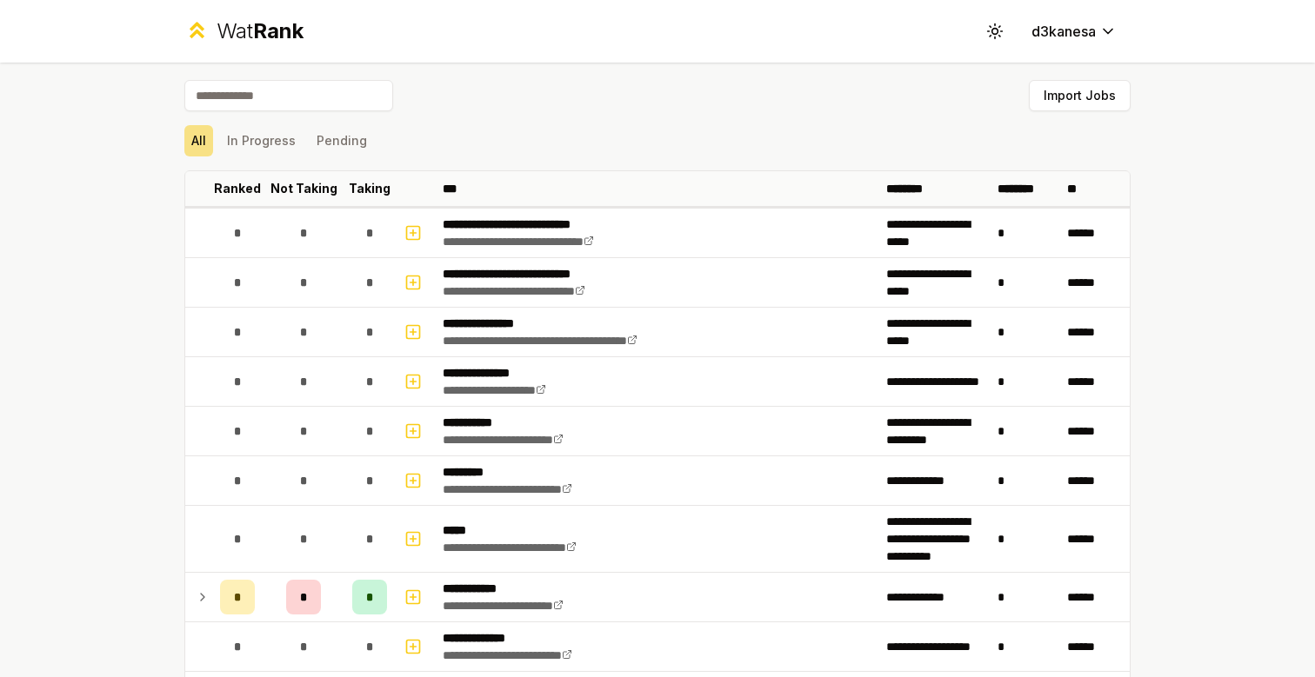  Describe the element at coordinates (1079, 96) in the screenshot. I see `button: Import Jobs` at that location.